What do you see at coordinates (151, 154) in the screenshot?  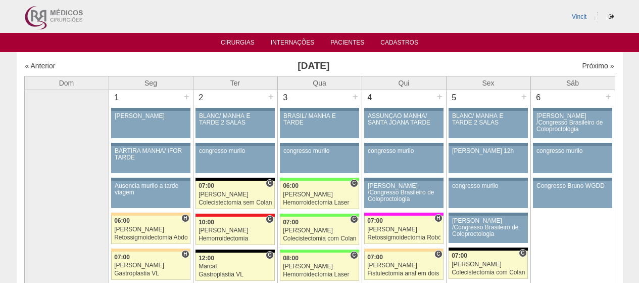 I see `div: BARTIRA MANHÃ/ IFOR TARDE` at bounding box center [151, 154].